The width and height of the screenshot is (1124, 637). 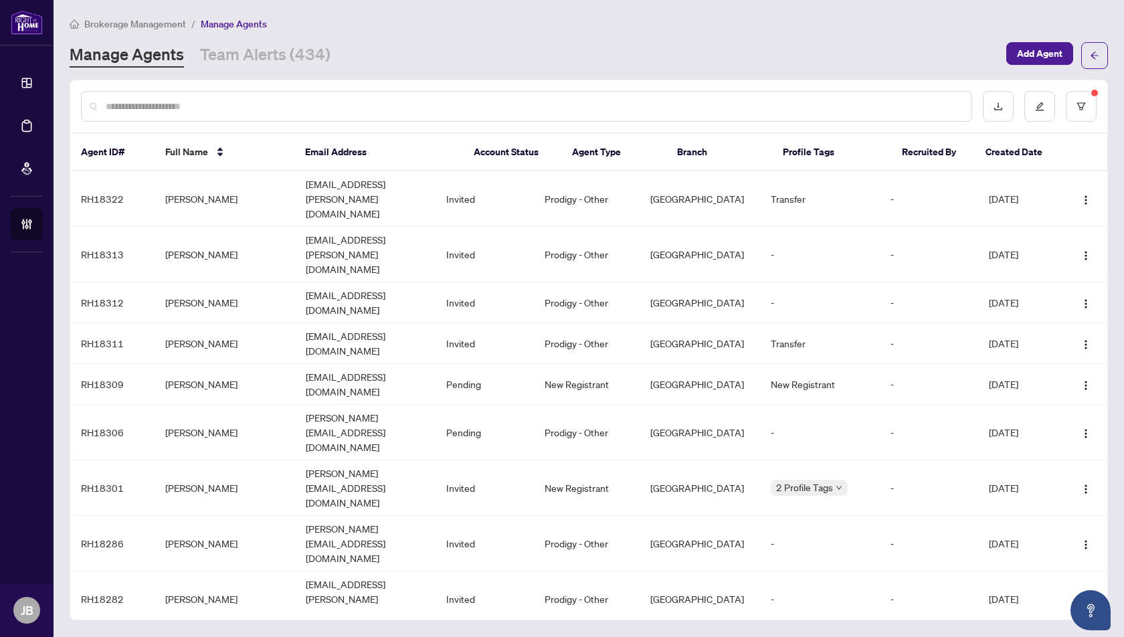 I want to click on button: download, so click(x=999, y=106).